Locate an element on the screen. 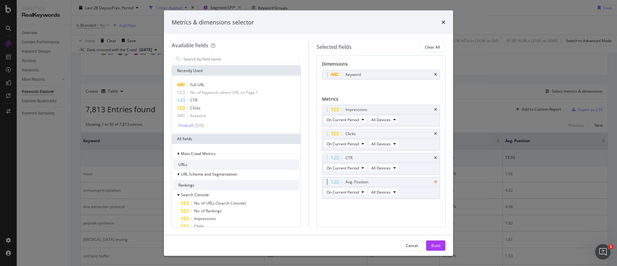 The height and width of the screenshot is (266, 617). div: ImpressionstimesOn Current PeriodAll Devices is located at coordinates (381, 115).